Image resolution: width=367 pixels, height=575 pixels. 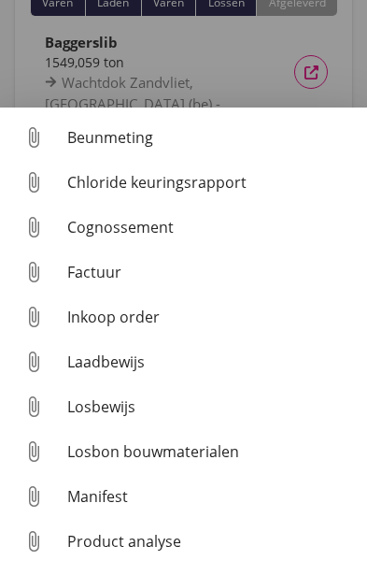 What do you see at coordinates (209, 137) in the screenshot?
I see `div: Beunmeting` at bounding box center [209, 137].